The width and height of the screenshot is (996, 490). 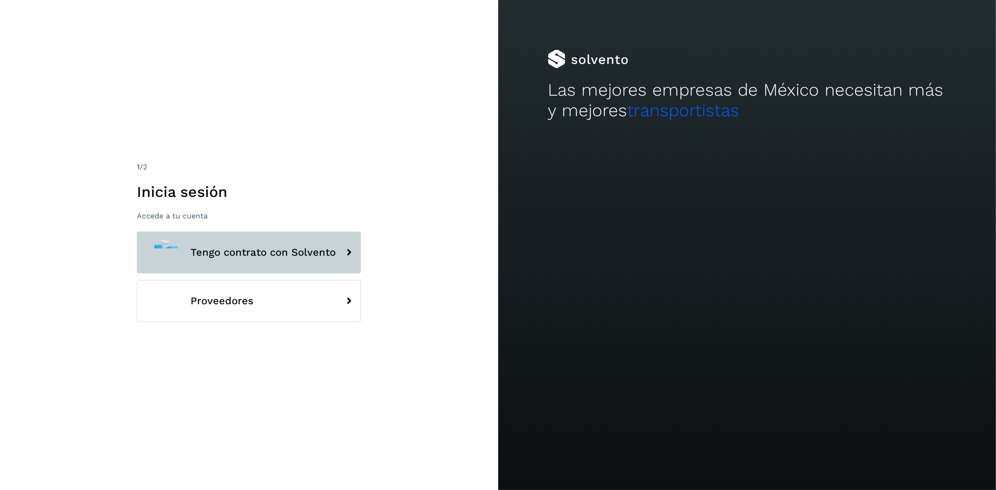 What do you see at coordinates (138, 167) in the screenshot?
I see `span: 1` at bounding box center [138, 167].